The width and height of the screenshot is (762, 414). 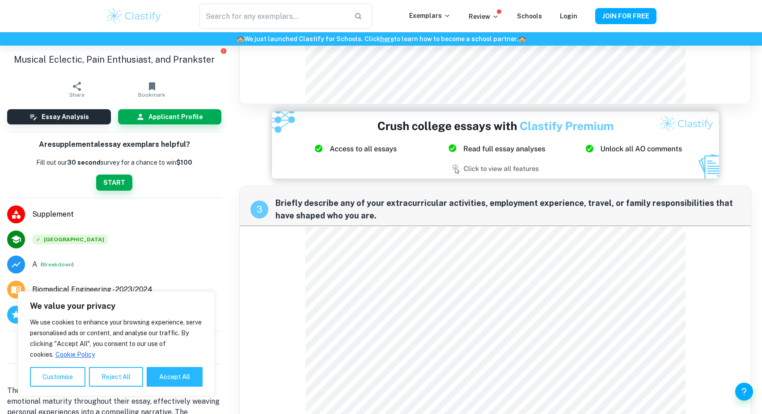 What do you see at coordinates (59, 117) in the screenshot?
I see `button: Essay Analysis` at bounding box center [59, 117].